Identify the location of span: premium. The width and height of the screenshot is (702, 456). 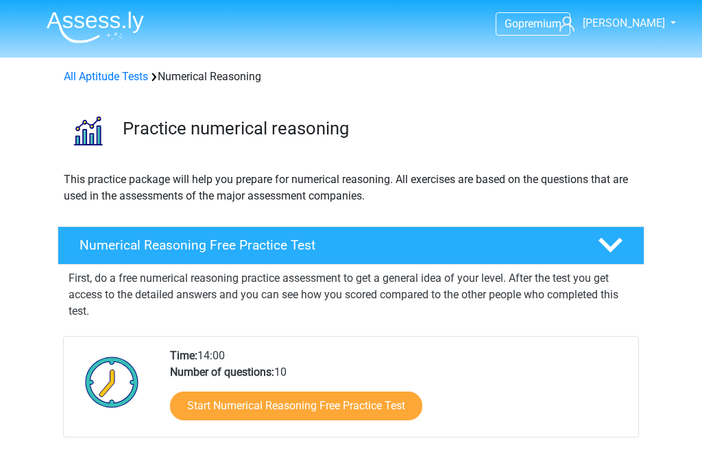
(539, 23).